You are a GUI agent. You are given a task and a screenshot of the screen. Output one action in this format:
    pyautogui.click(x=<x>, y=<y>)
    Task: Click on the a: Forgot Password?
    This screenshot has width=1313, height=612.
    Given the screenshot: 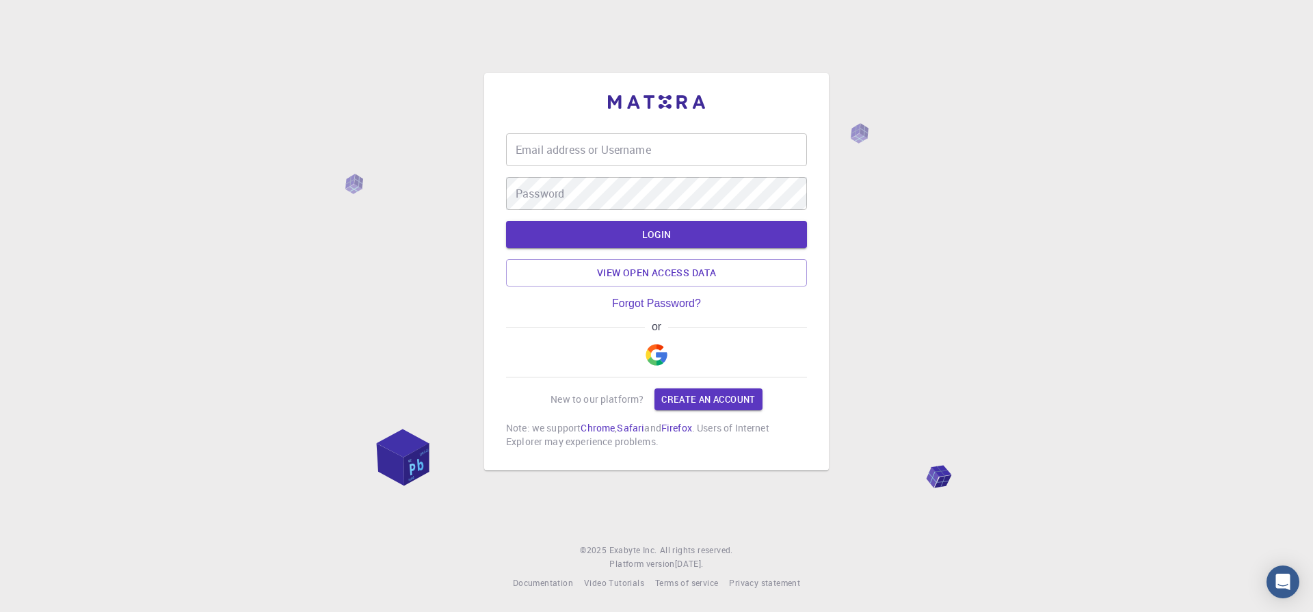 What is the action you would take?
    pyautogui.click(x=657, y=304)
    